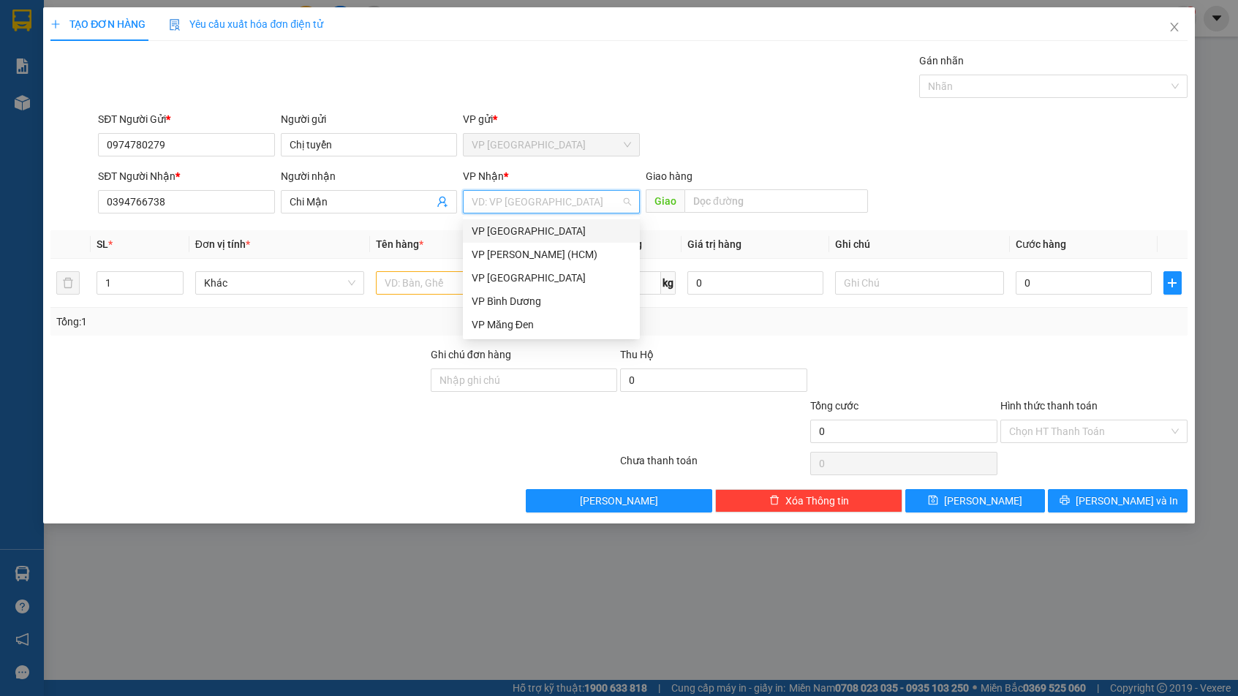 The height and width of the screenshot is (696, 1238). What do you see at coordinates (1041, 244) in the screenshot?
I see `span: Cước hàng` at bounding box center [1041, 244].